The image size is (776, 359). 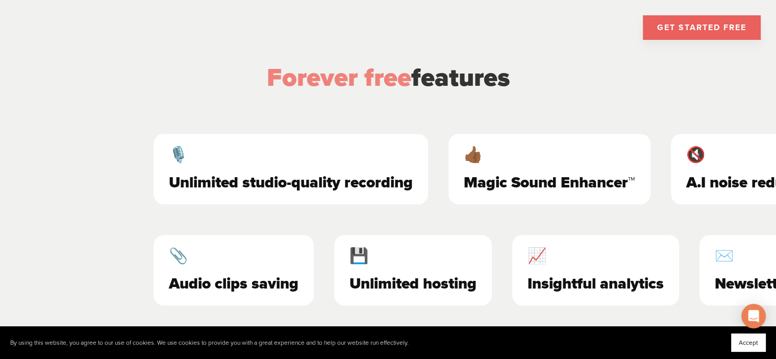 What do you see at coordinates (536, 284) in the screenshot?
I see `span: Insightful analytics` at bounding box center [536, 284].